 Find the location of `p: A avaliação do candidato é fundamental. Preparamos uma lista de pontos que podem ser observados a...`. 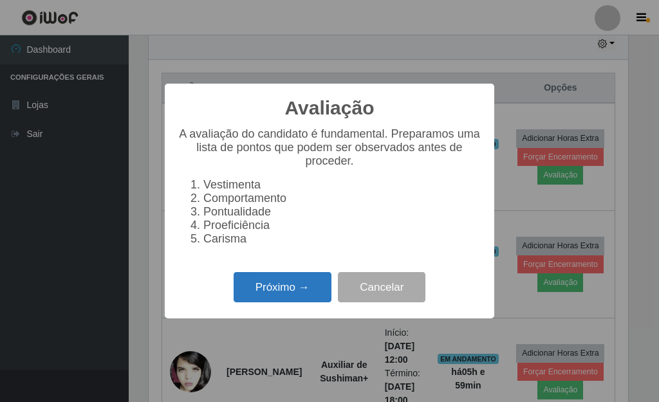

p: A avaliação do candidato é fundamental. Preparamos uma lista de pontos que podem ser observados a... is located at coordinates (330, 147).